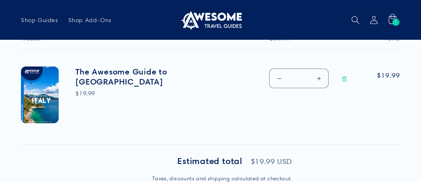 Image resolution: width=421 pixels, height=182 pixels. Describe the element at coordinates (299, 78) in the screenshot. I see `input: Quantity for The Awesome Guide to Italy` at that location.